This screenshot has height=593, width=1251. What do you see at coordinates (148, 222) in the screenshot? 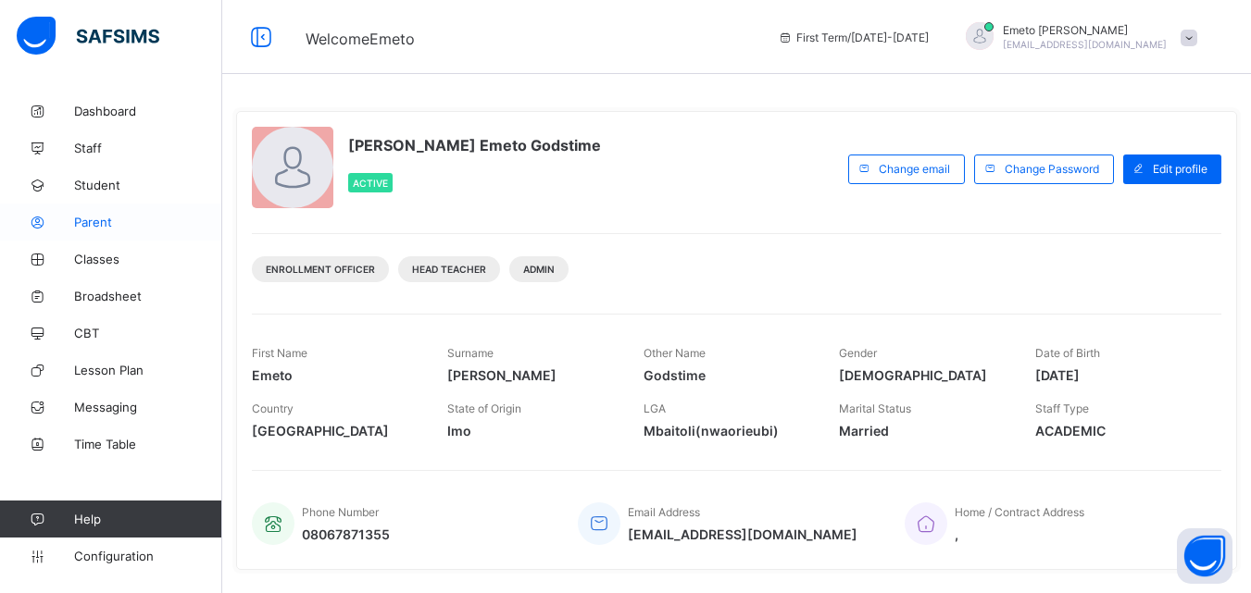
I see `span: Parent` at bounding box center [148, 222].